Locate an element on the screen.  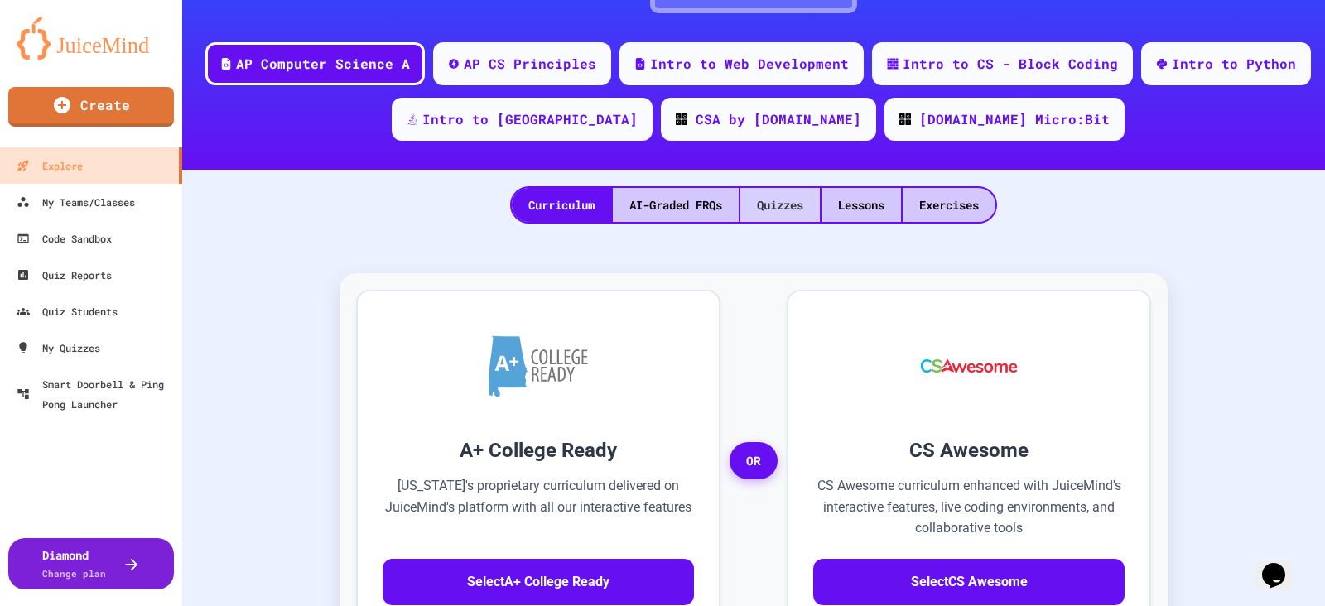
div: Diamond is located at coordinates (74, 564).